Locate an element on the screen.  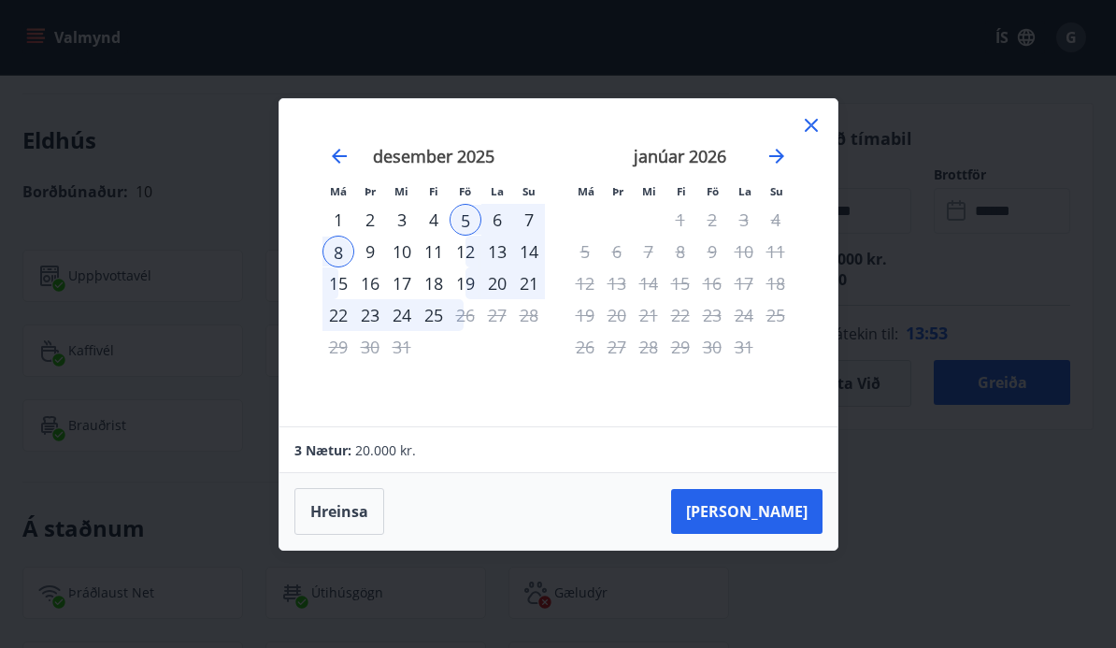
td: Choose fimmtudagur, 4. desember 2025 as your check-in date. It’s available. is located at coordinates (434, 220).